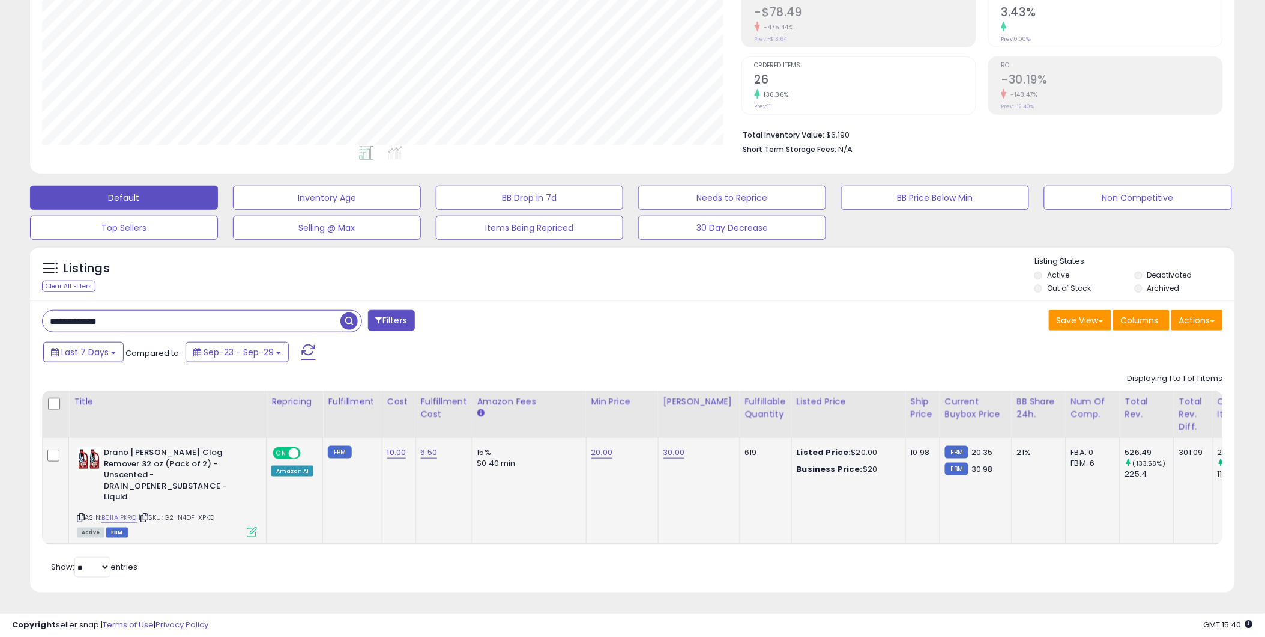  What do you see at coordinates (89, 459) in the screenshot?
I see `img: 515fI-Nl9jL._SL40_.jpg` at bounding box center [89, 459].